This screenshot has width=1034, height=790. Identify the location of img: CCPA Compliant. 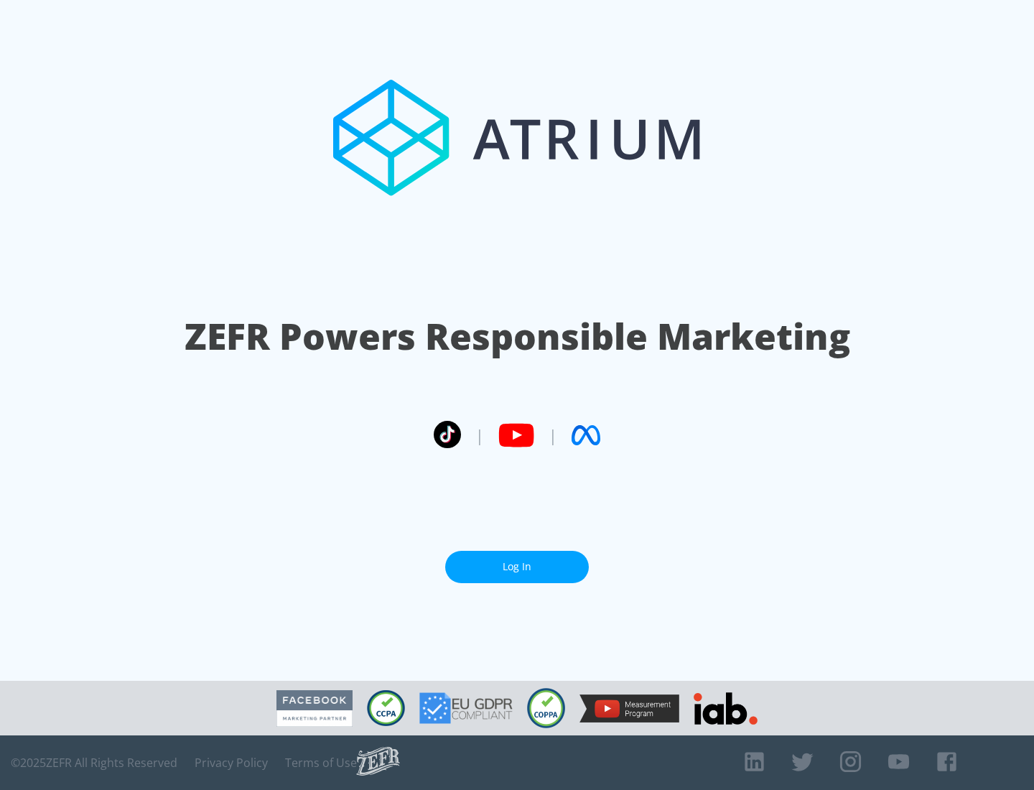
(385, 708).